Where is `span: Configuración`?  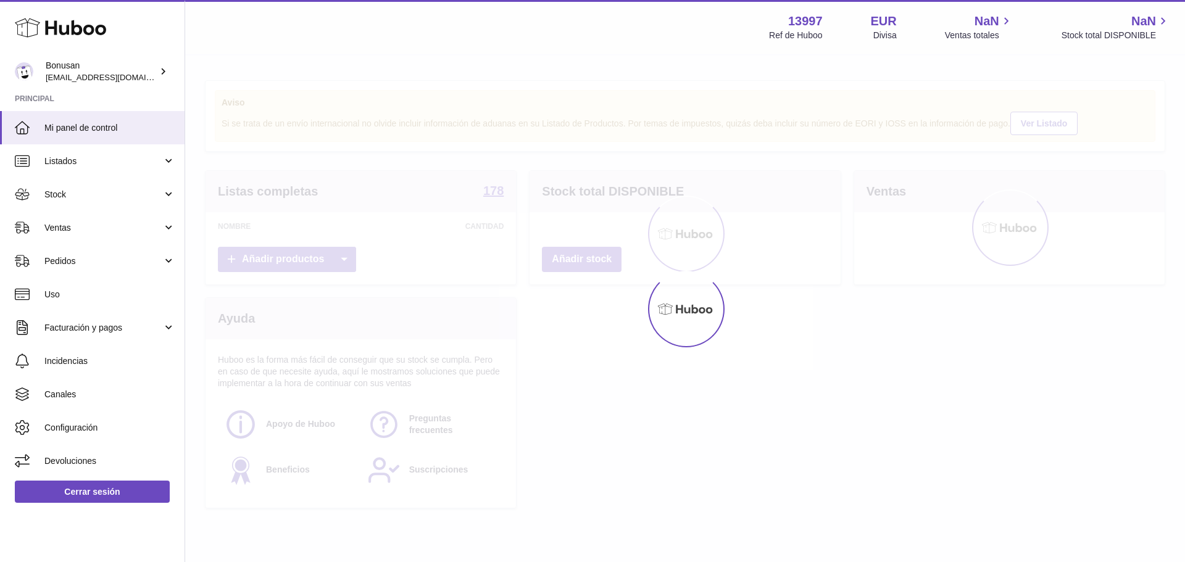 span: Configuración is located at coordinates (110, 428).